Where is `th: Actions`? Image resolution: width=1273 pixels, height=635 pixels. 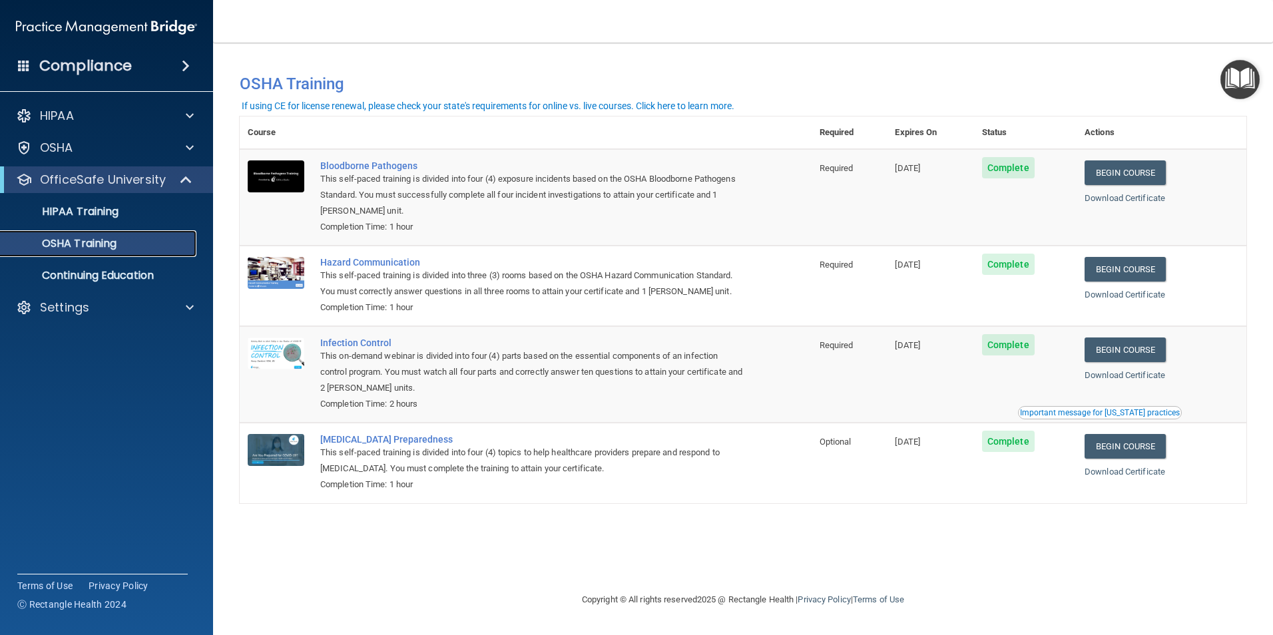 th: Actions is located at coordinates (1161, 132).